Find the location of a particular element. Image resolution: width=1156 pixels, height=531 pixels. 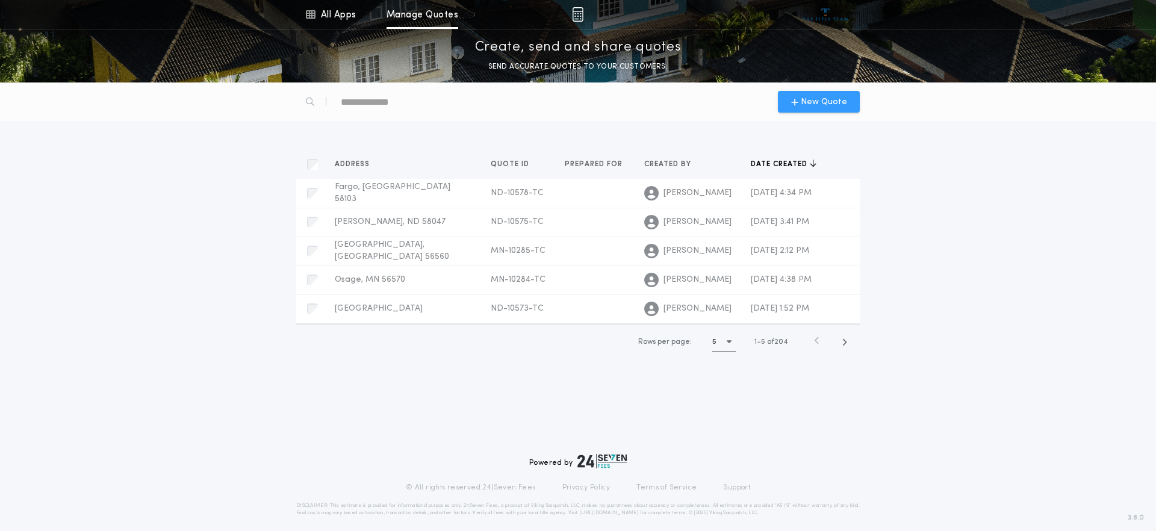

img: vs-icon is located at coordinates (826, 14).